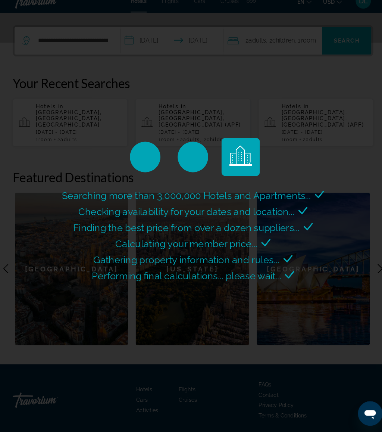  Describe the element at coordinates (185, 280) in the screenshot. I see `span: Performing final calculations... please wait...` at that location.